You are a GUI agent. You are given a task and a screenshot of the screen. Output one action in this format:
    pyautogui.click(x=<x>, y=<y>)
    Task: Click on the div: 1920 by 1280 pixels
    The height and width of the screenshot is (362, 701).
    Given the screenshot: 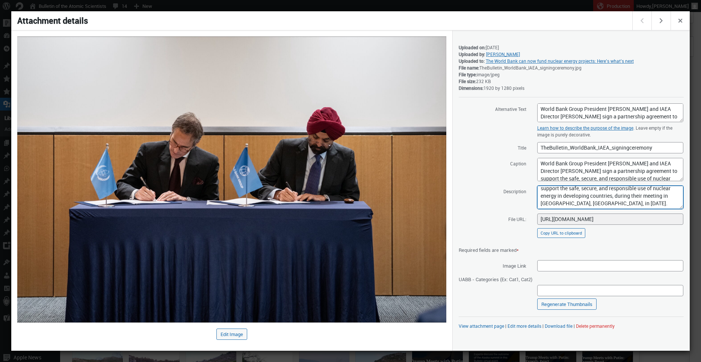 What is the action you would take?
    pyautogui.click(x=571, y=88)
    